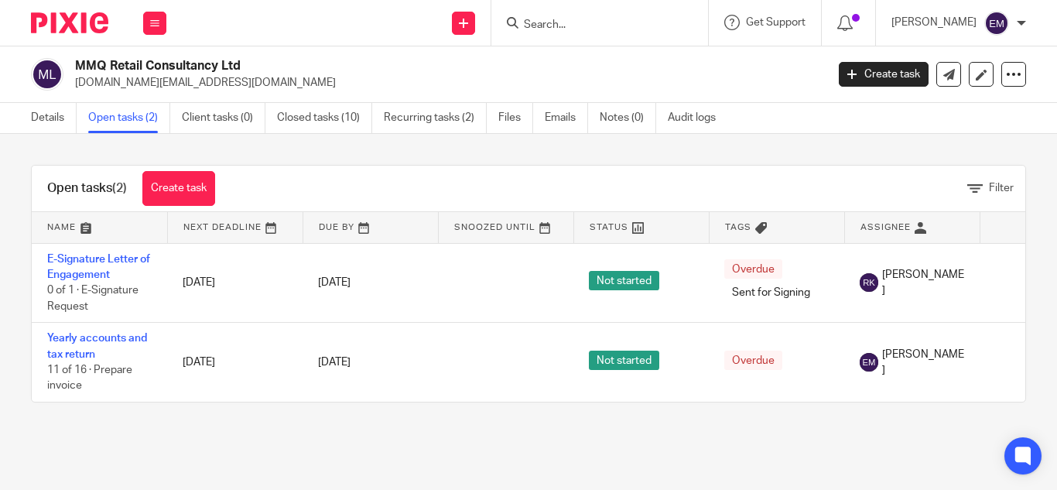 The width and height of the screenshot is (1057, 490). I want to click on a: Notes (0), so click(628, 118).